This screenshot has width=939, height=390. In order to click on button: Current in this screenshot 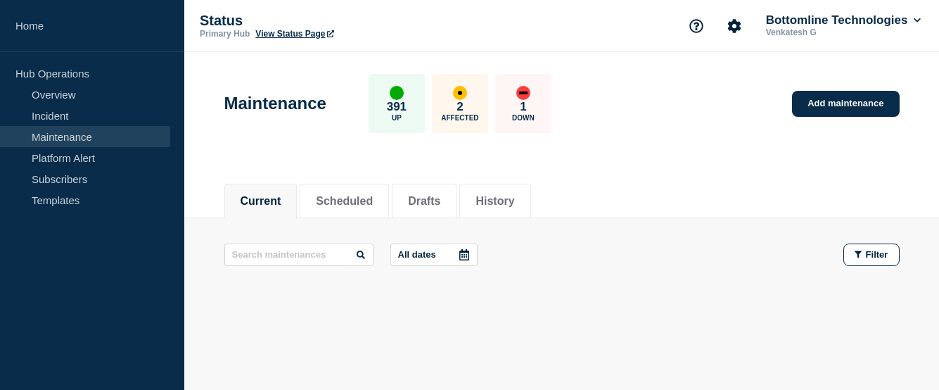, I will do `click(261, 201)`.